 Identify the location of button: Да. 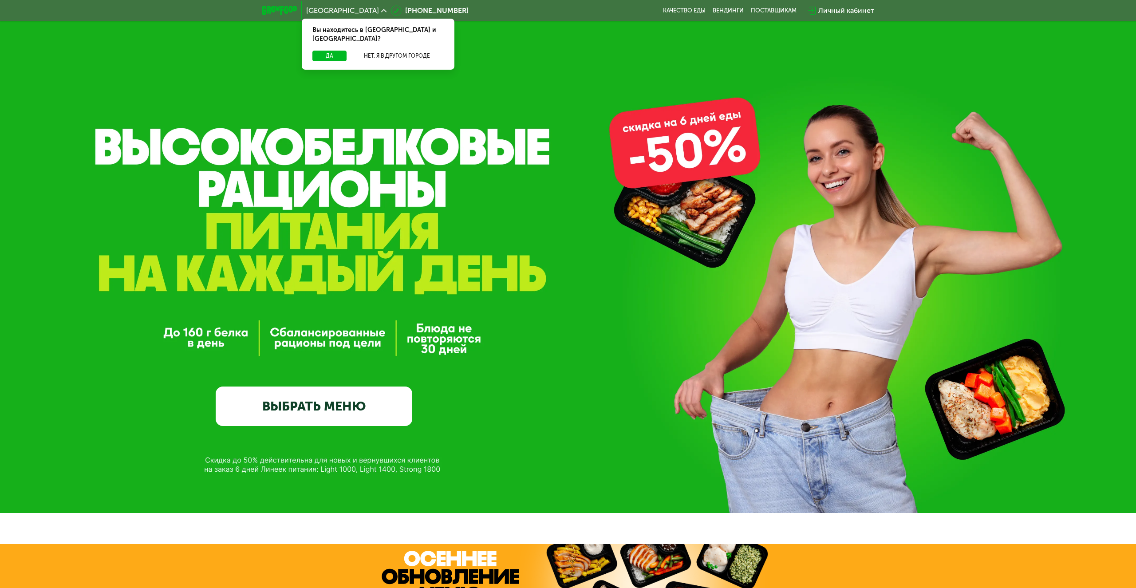
(329, 56).